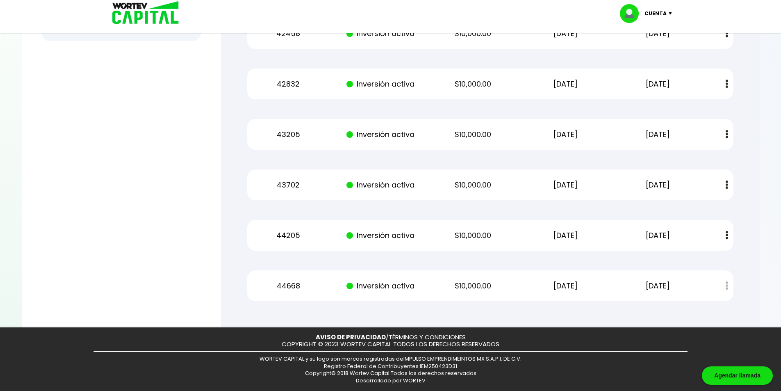  What do you see at coordinates (288, 235) in the screenshot?
I see `p: 44205` at bounding box center [288, 235].